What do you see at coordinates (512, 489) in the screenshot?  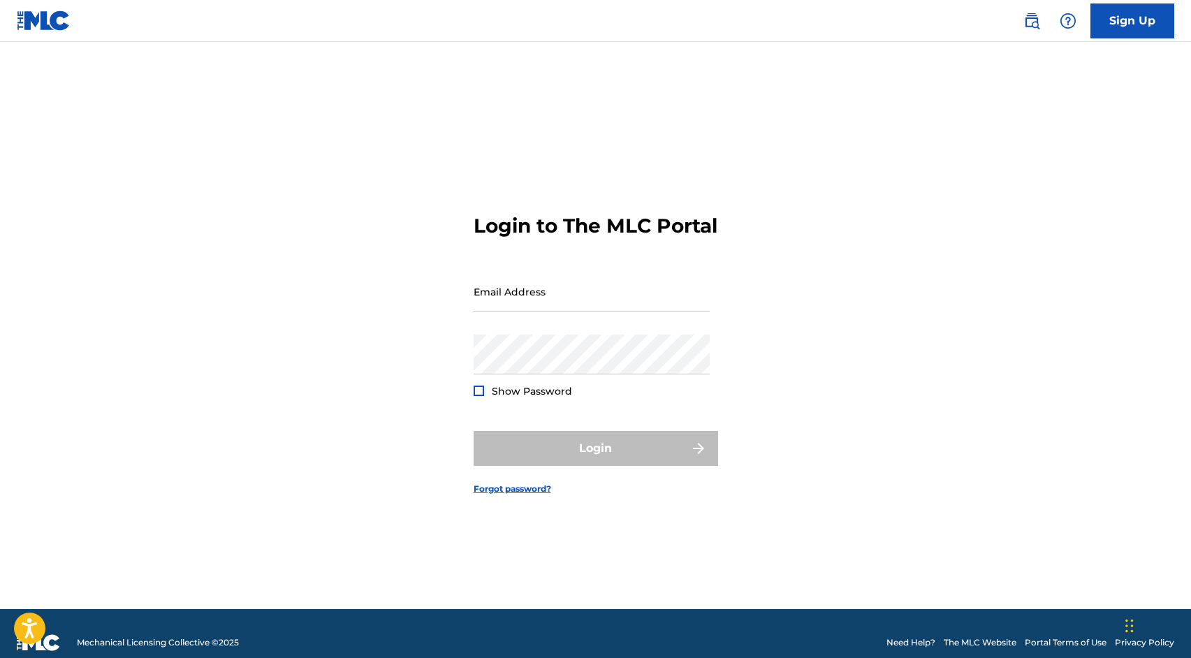 I see `a: Forgot password?` at bounding box center [512, 489].